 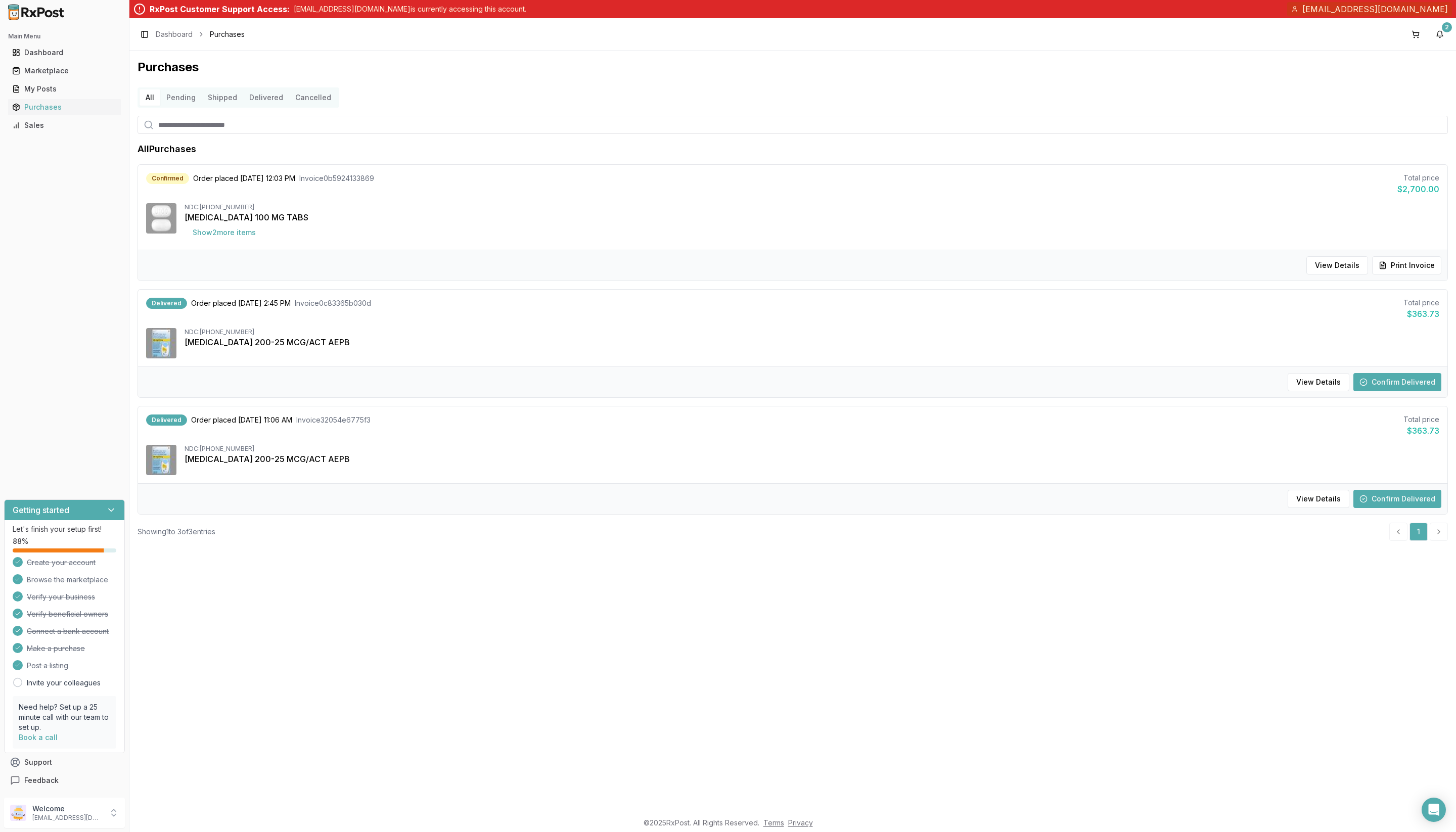 I want to click on a: All, so click(x=150, y=97).